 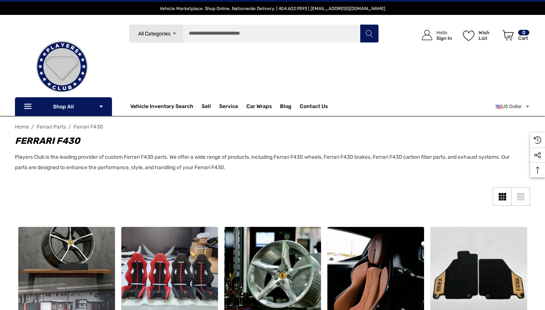 I want to click on button: Search, so click(x=369, y=34).